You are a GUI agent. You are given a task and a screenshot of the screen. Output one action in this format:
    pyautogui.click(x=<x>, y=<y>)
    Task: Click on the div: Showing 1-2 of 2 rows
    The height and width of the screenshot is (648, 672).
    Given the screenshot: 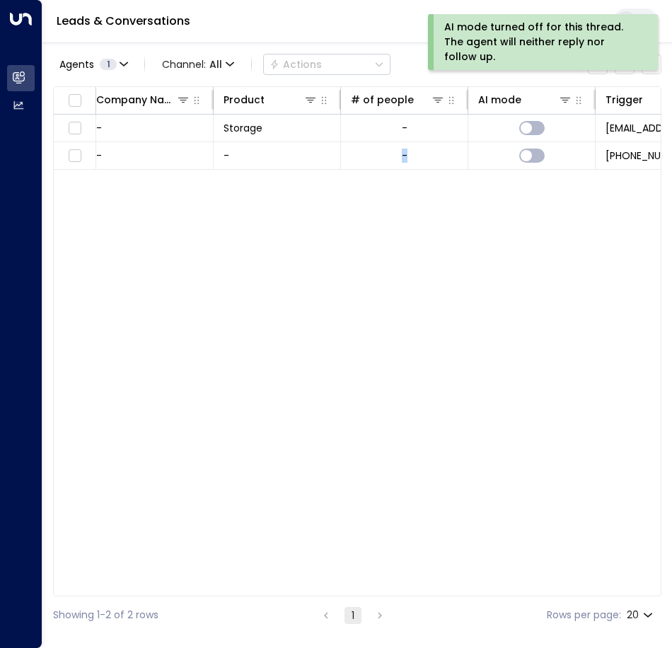 What is the action you would take?
    pyautogui.click(x=105, y=615)
    